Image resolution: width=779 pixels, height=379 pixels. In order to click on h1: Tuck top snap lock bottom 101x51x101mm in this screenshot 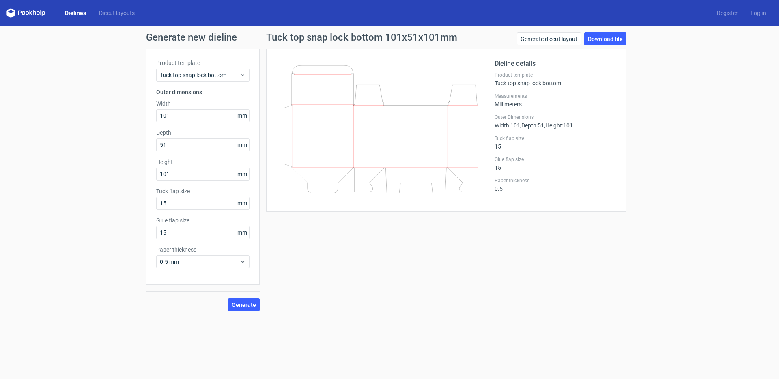, I will do `click(362, 37)`.